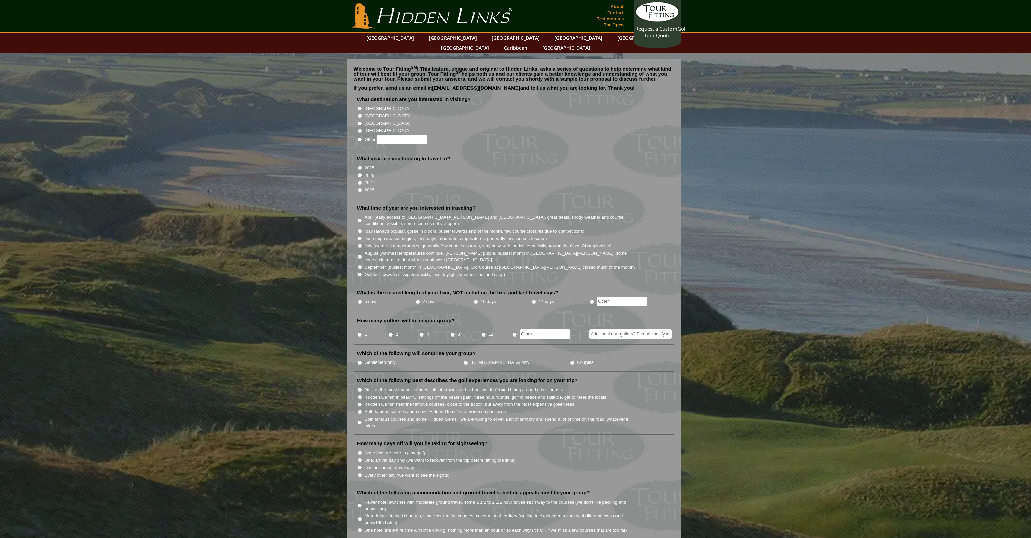 The image size is (1031, 538). What do you see at coordinates (491, 334) in the screenshot?
I see `label: 12` at bounding box center [491, 334].